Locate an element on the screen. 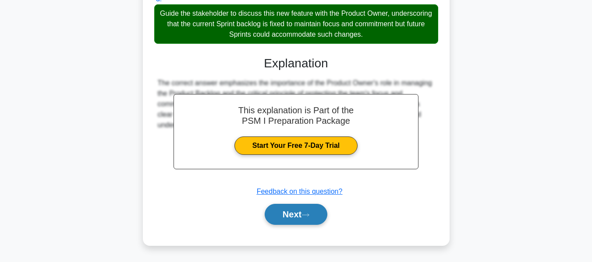 The height and width of the screenshot is (262, 592). div: The correct answer emphasizes the importance of the Product Owner's role in managing the Product ... is located at coordinates (296, 104).